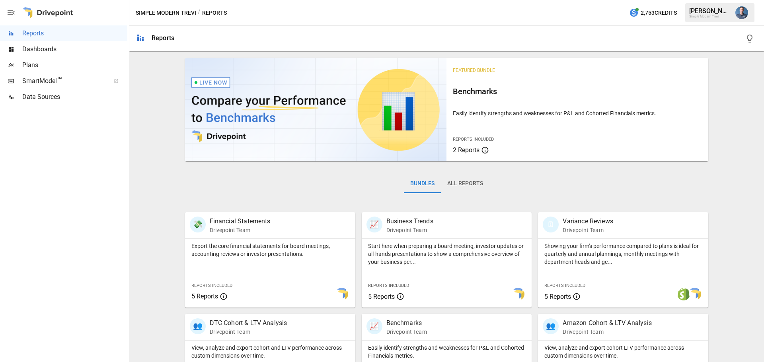 Image resolution: width=764 pixels, height=362 pixels. What do you see at coordinates (316, 110) in the screenshot?
I see `img: video thumbnail` at bounding box center [316, 110].